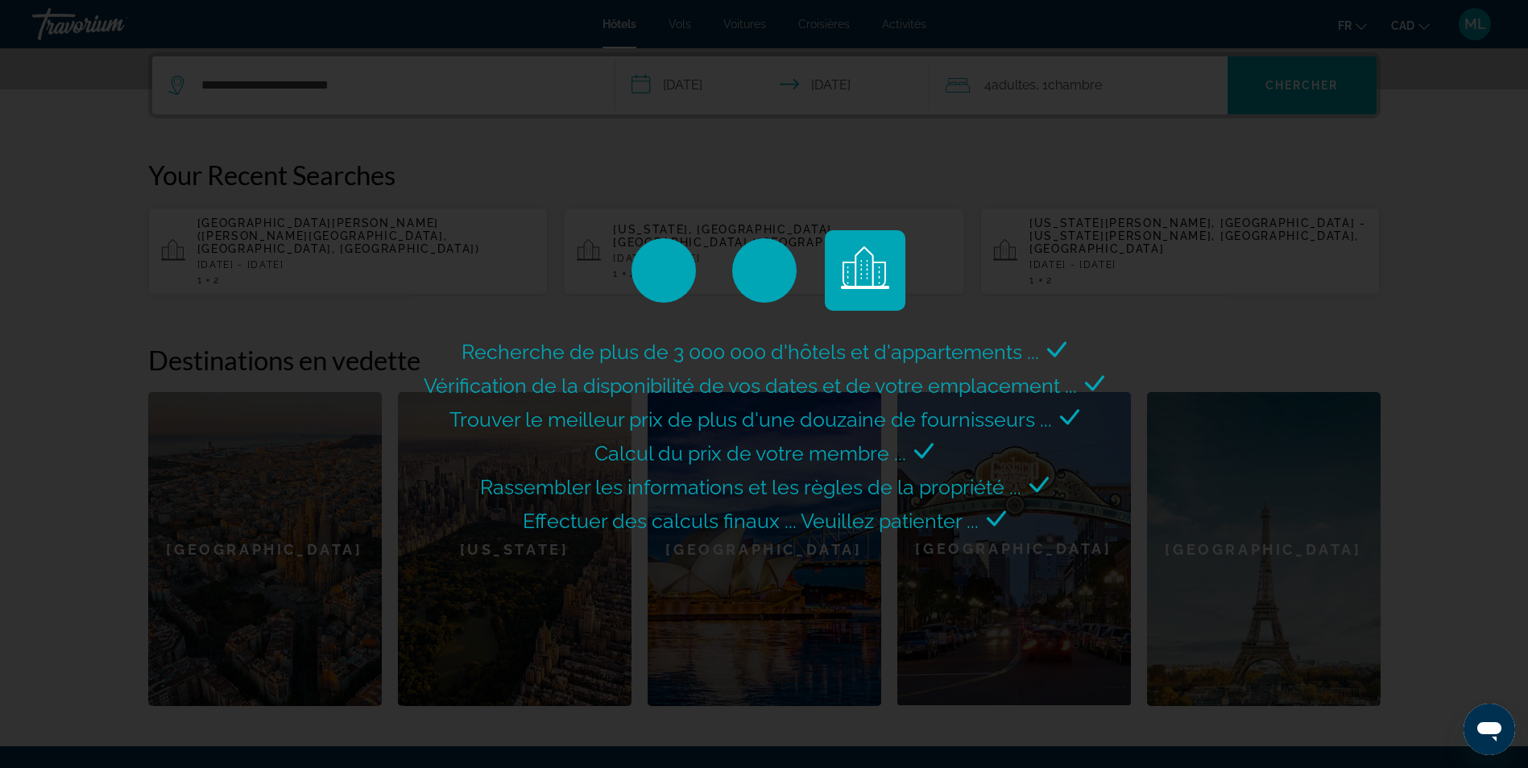 This screenshot has width=1528, height=768. I want to click on span: Vérification de la disponibilité de vos dates et de votre emplacement ..., so click(750, 386).